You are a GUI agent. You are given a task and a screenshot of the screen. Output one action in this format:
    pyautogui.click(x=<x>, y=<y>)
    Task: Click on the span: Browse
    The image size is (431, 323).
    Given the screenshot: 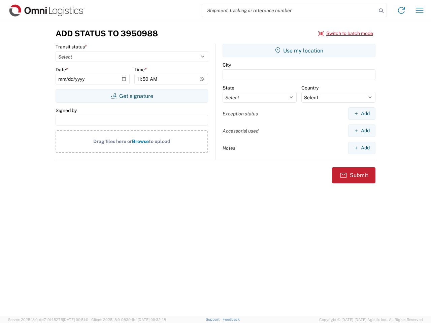 What is the action you would take?
    pyautogui.click(x=141, y=142)
    